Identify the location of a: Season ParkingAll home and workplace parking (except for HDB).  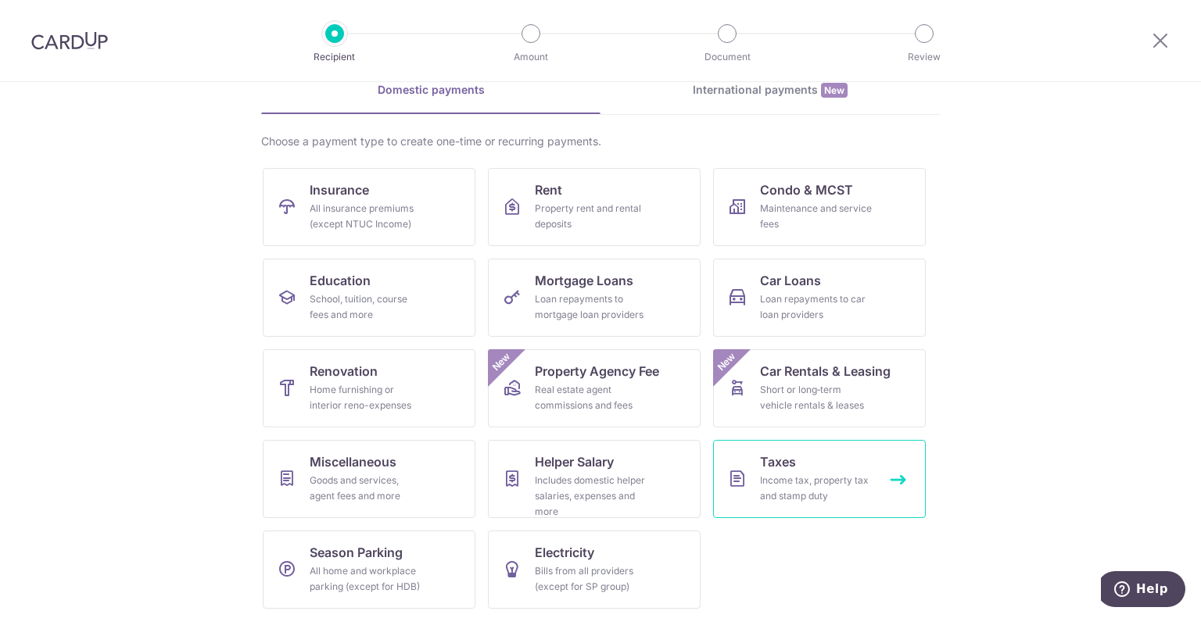
(369, 570).